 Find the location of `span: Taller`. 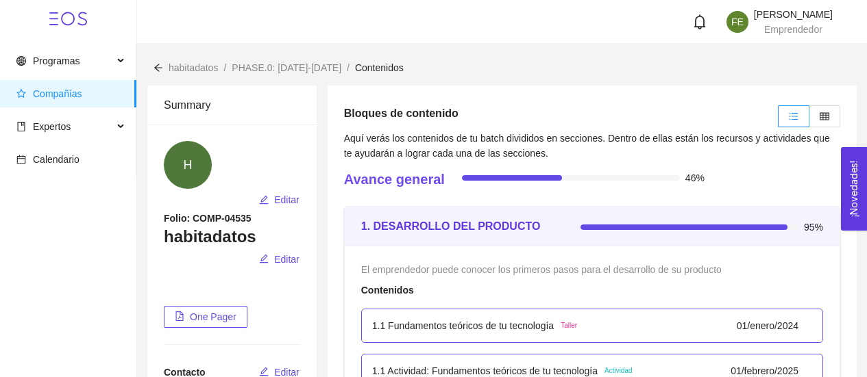

span: Taller is located at coordinates (569, 326).